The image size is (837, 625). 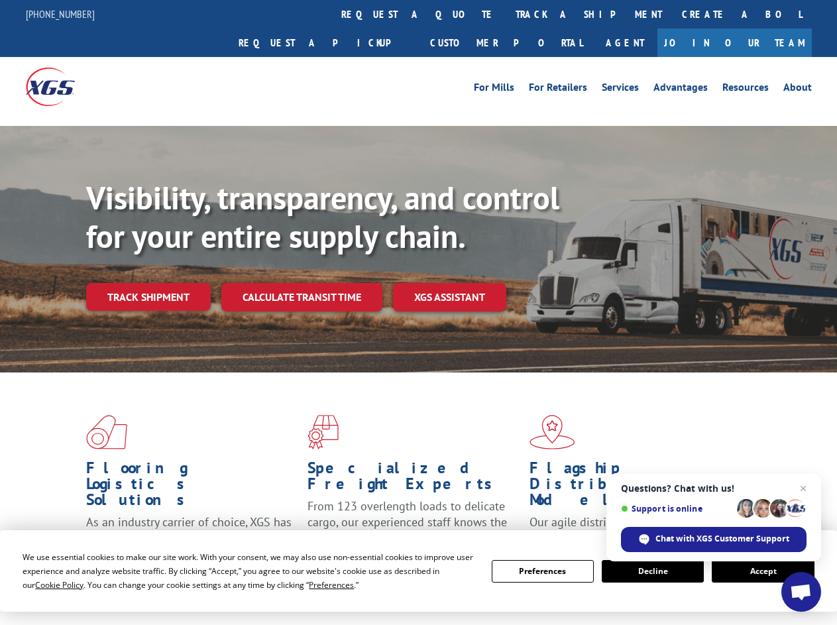 What do you see at coordinates (59, 584) in the screenshot?
I see `span: Cookie Policy` at bounding box center [59, 584].